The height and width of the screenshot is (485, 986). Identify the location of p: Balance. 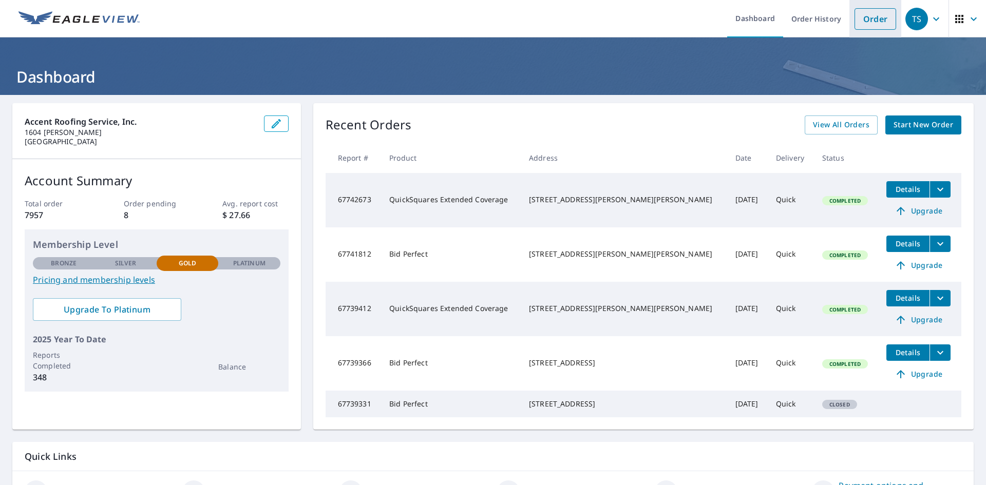
(249, 367).